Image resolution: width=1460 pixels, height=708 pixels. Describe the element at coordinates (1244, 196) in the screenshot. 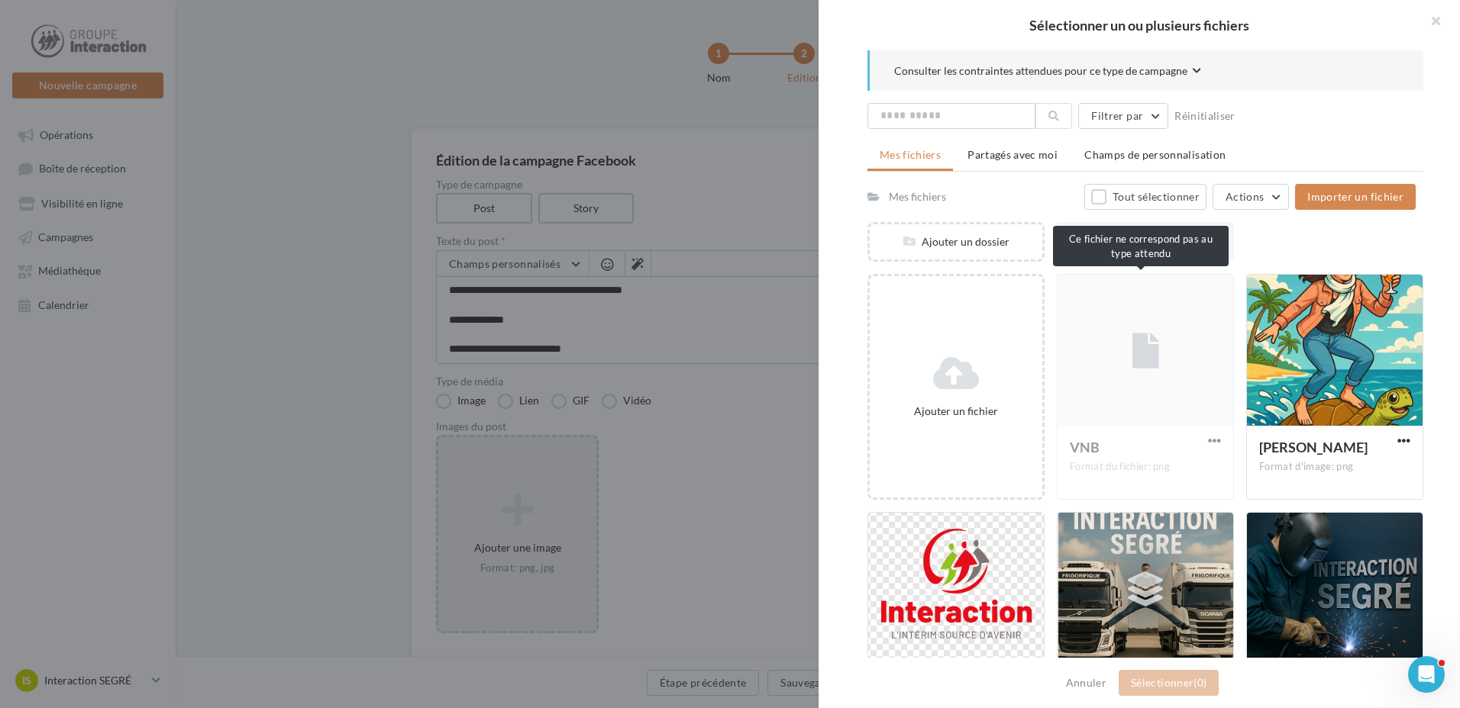

I see `span: Actions` at that location.